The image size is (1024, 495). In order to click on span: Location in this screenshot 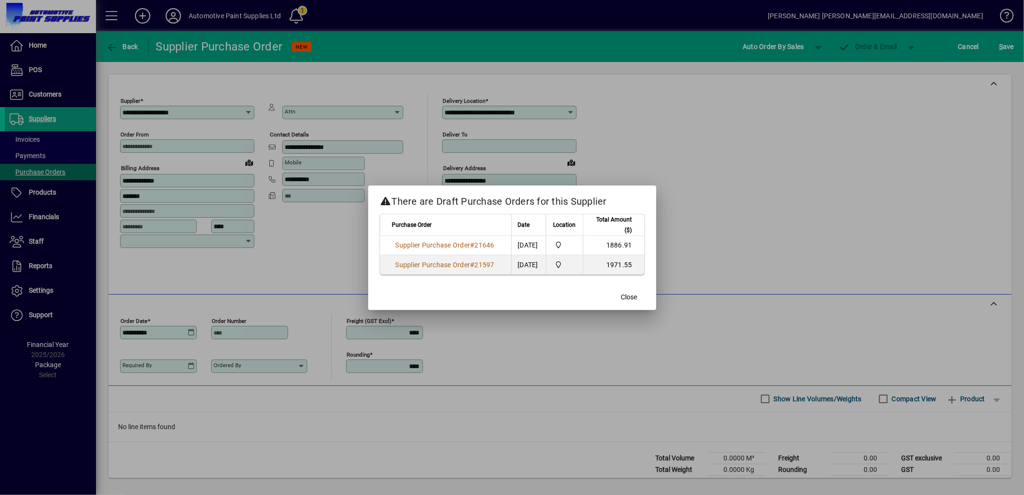, I will do `click(564, 225)`.